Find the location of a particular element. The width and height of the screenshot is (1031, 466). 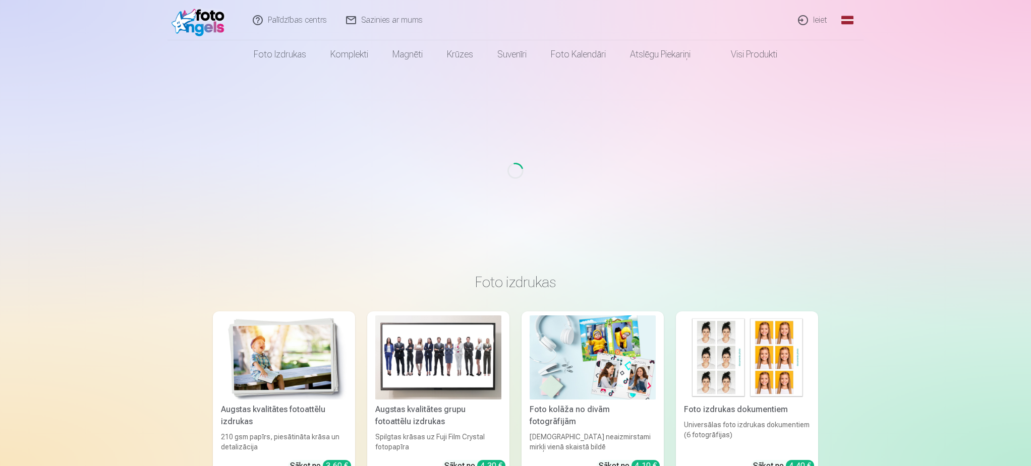

div: Universālas foto izdrukas dokumentiem (6 fotogrāfijas) is located at coordinates (747, 436).